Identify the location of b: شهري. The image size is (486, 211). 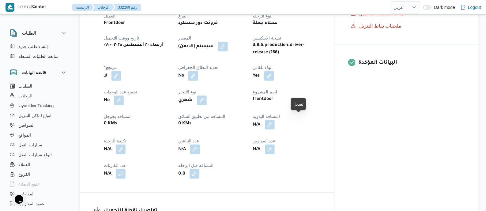
(185, 101).